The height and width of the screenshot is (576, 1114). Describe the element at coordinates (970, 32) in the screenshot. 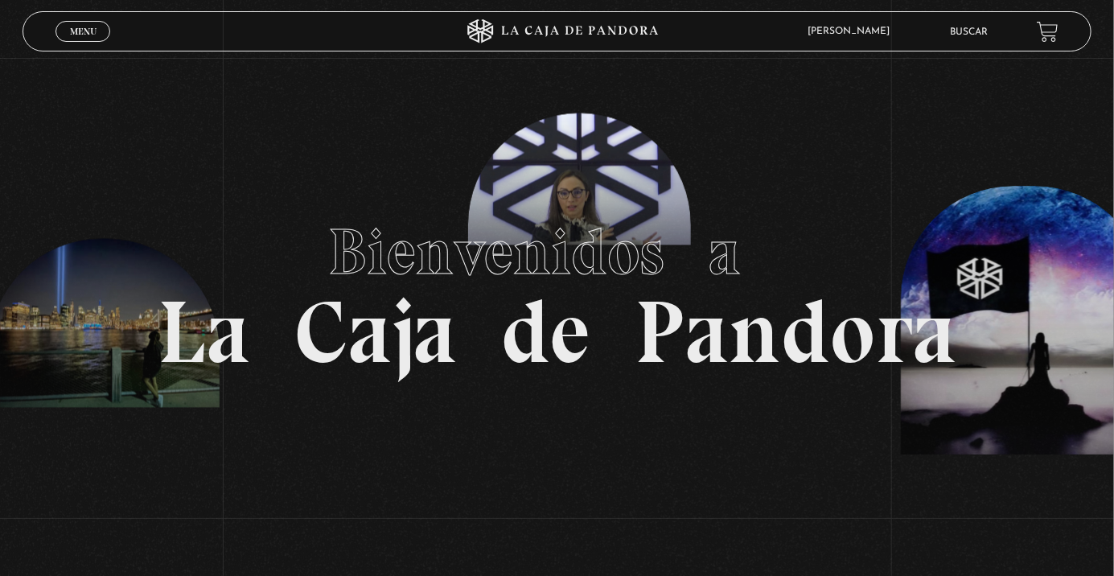

I see `a: Buscar` at that location.